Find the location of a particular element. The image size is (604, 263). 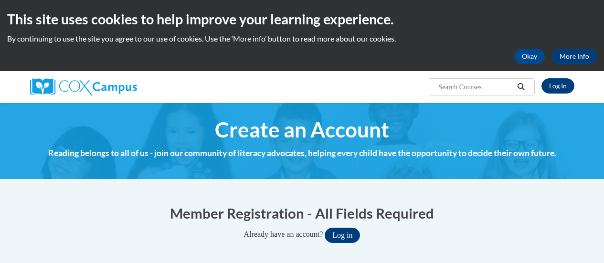

span: Already have an account? is located at coordinates (284, 234).